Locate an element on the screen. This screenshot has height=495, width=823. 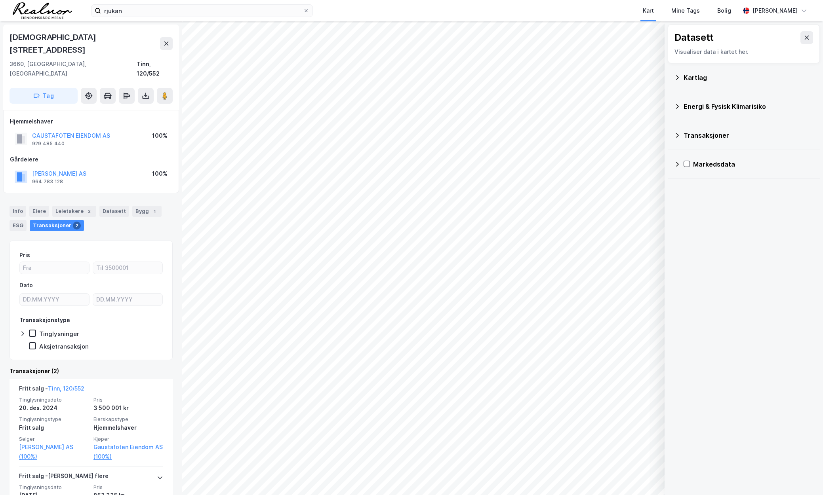
div: Kart is located at coordinates (648, 11).